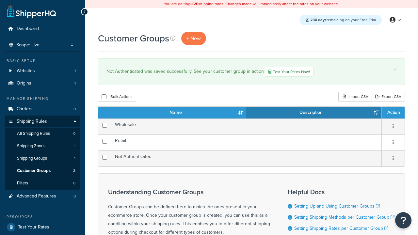 The width and height of the screenshot is (418, 235). Describe the element at coordinates (23, 183) in the screenshot. I see `span: Filters` at that location.